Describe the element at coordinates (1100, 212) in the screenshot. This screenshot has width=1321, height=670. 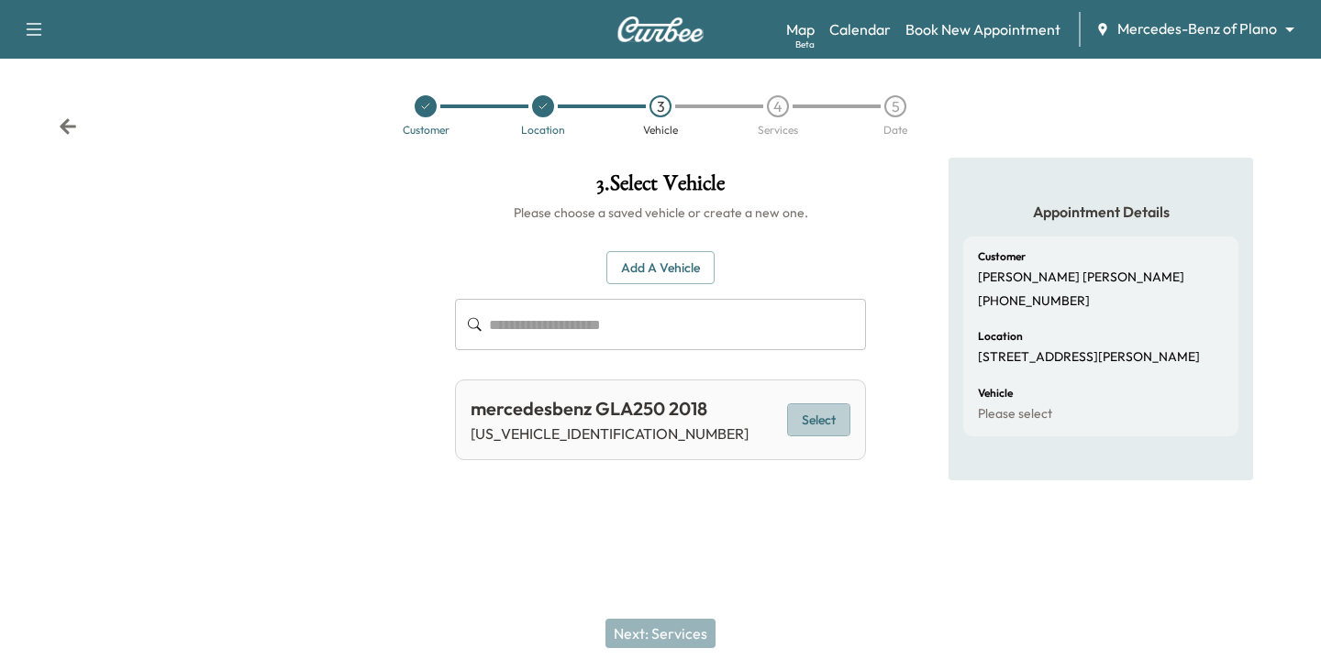
I see `h5: Appointment Details` at that location.